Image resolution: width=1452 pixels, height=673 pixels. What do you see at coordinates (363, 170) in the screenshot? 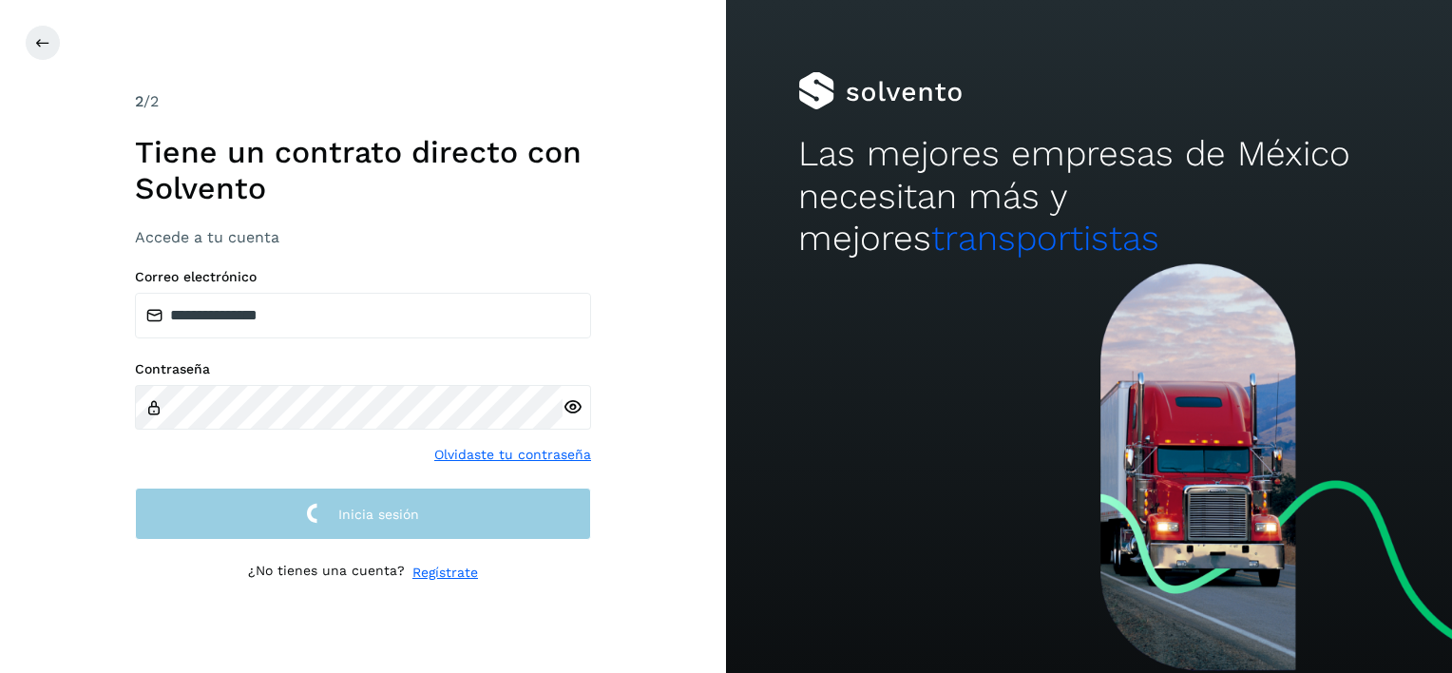
I see `h1: Tiene un contrato directo con Solvento` at bounding box center [363, 170].